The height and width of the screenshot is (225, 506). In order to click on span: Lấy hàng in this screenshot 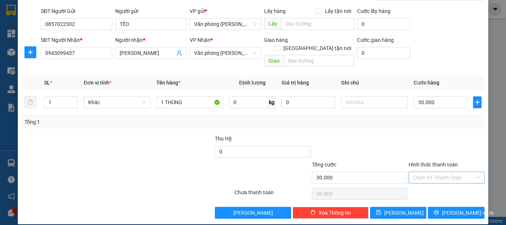, I will do `click(275, 11)`.